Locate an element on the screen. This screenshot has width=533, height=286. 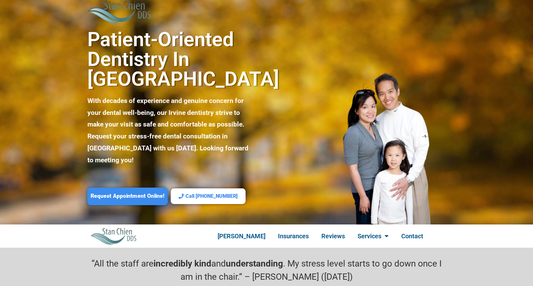
p: With decades of experience and genuine concern for your dental well-being, our Irvine dentistry s... is located at coordinates (168, 131).